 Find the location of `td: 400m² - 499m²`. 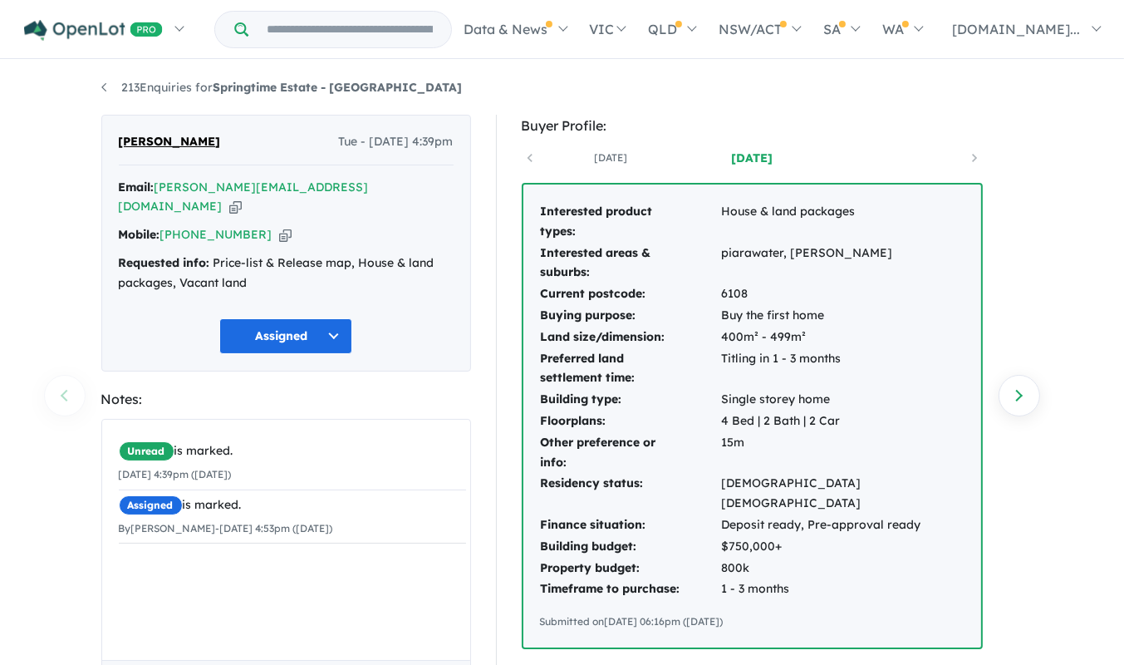

td: 400m² - 499m² is located at coordinates (843, 337).